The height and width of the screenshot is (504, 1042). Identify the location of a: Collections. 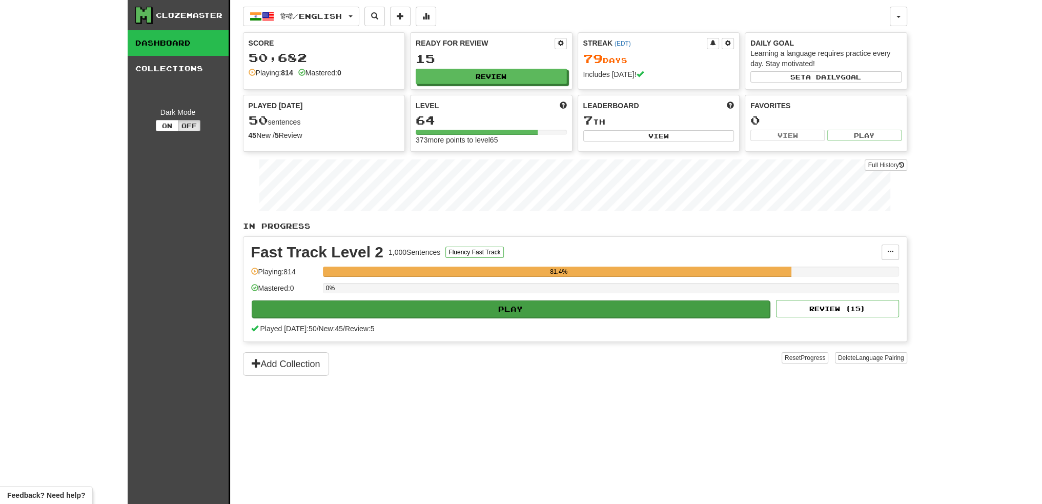
(178, 69).